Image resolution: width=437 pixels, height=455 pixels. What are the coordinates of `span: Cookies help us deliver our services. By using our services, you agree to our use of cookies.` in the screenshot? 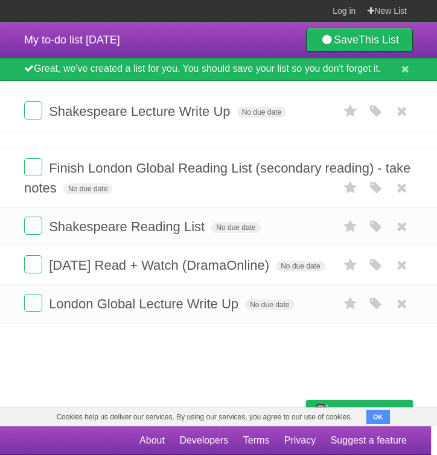 It's located at (204, 417).